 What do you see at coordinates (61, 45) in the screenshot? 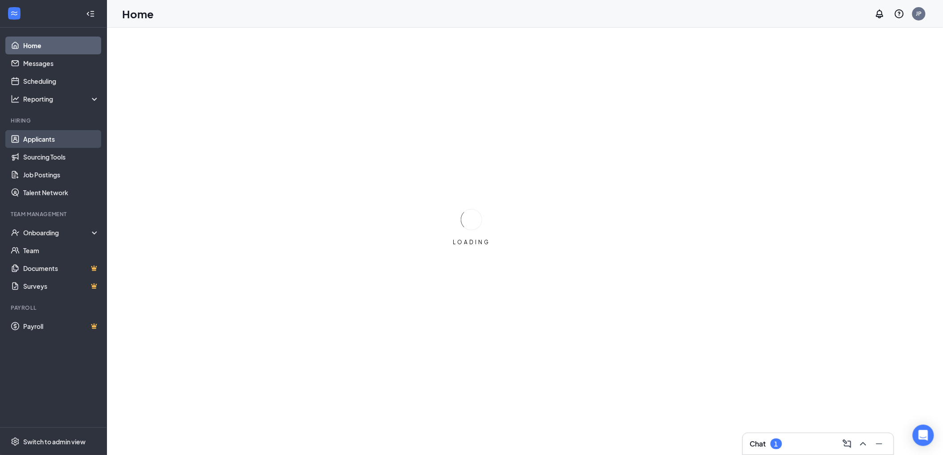
I see `a: Home` at bounding box center [61, 45].